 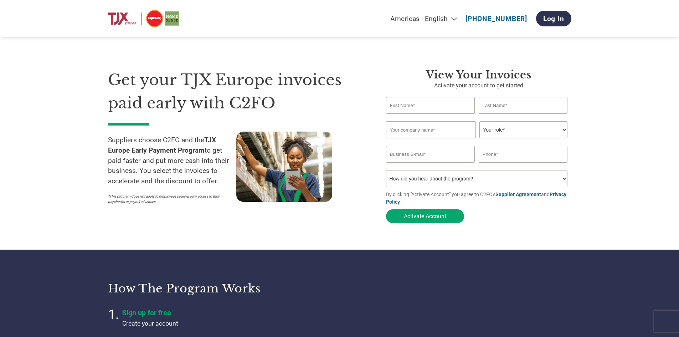 I want to click on a: Supplier Agreement, so click(x=518, y=194).